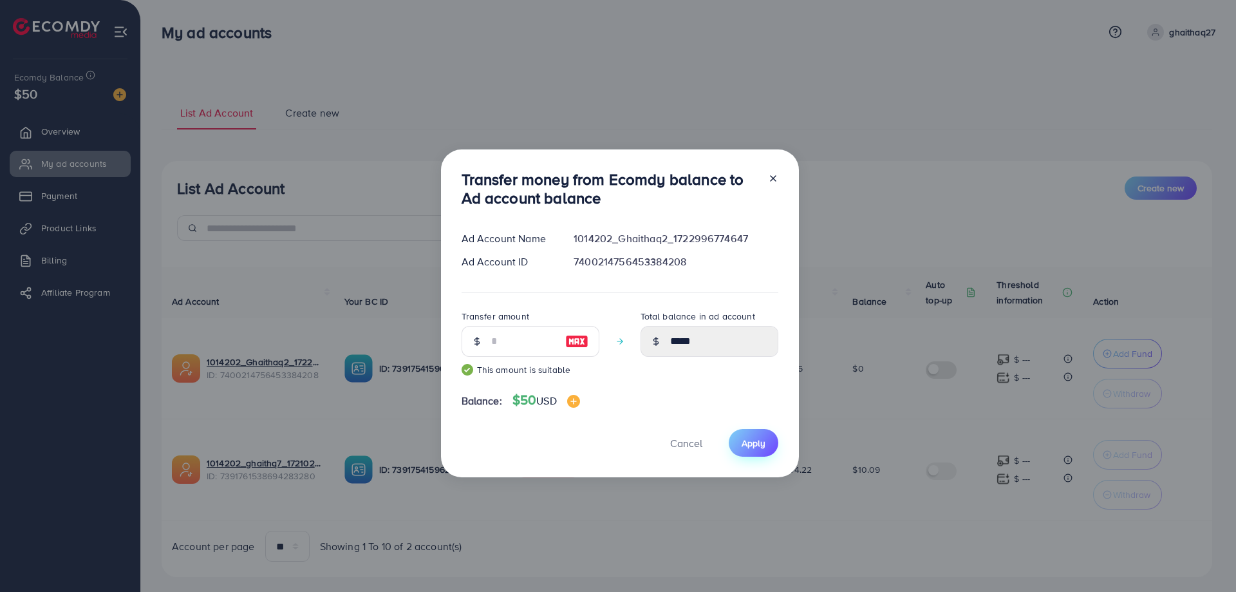  What do you see at coordinates (753, 443) in the screenshot?
I see `span: Apply` at bounding box center [753, 443].